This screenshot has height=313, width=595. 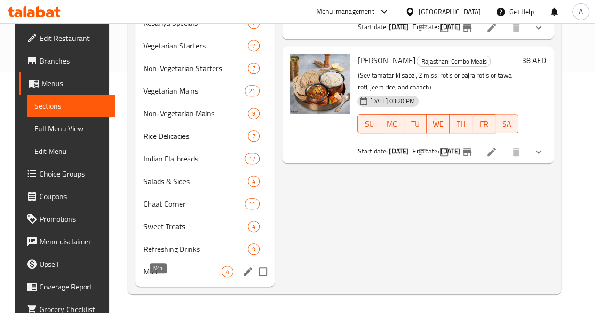 I want to click on span: Menus, so click(x=74, y=83).